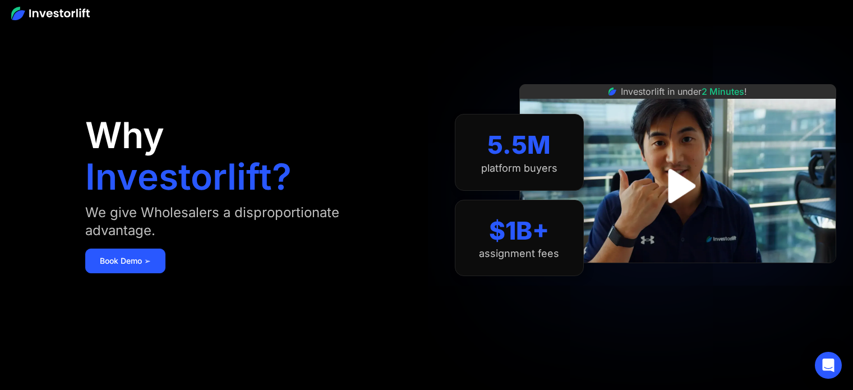 The width and height of the screenshot is (853, 390). Describe the element at coordinates (723, 91) in the screenshot. I see `span: 2 Minutes` at that location.